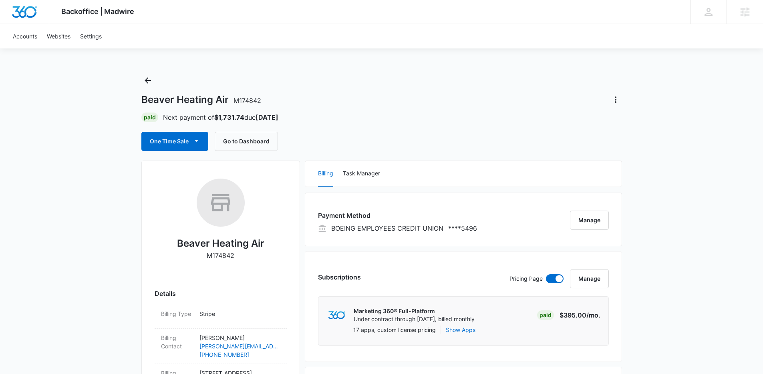  Describe the element at coordinates (98, 11) in the screenshot. I see `span: Backoffice | Madwire` at that location.